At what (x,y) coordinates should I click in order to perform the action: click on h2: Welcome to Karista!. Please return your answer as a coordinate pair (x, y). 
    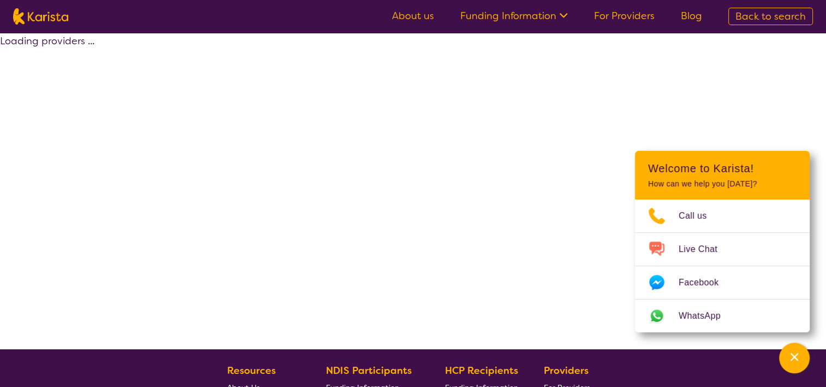
    Looking at the image, I should click on (723, 168).